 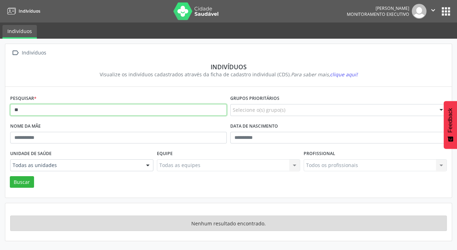 What do you see at coordinates (419, 11) in the screenshot?
I see `img: img` at bounding box center [419, 11].